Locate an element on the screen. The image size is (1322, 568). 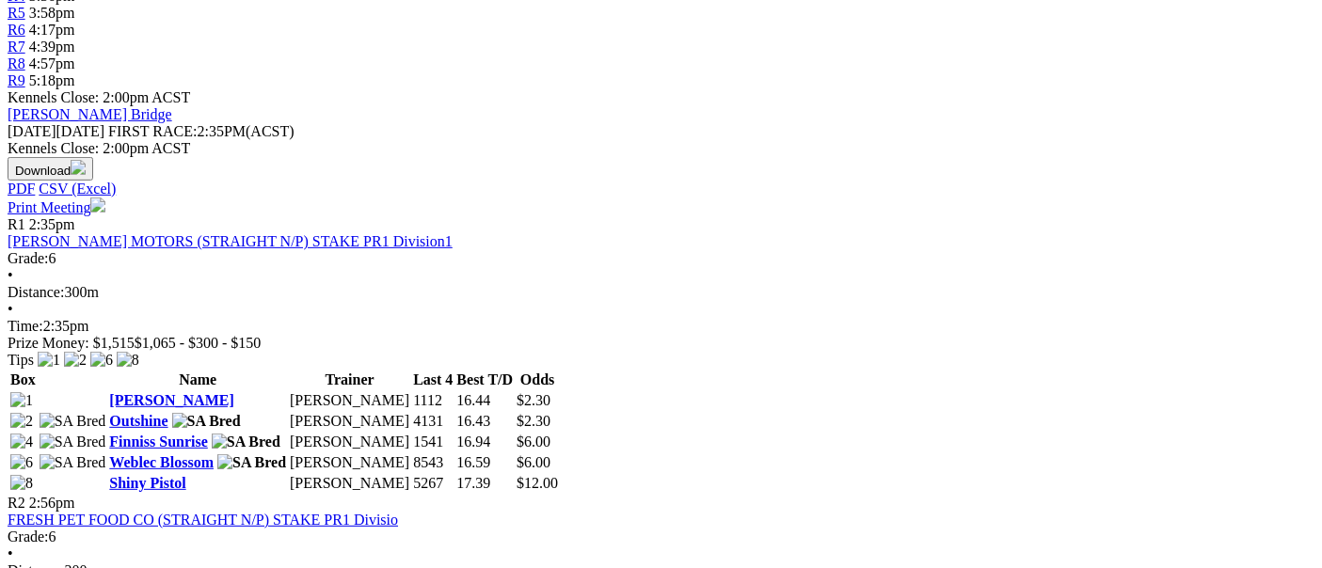
img: 4 is located at coordinates (22, 442).